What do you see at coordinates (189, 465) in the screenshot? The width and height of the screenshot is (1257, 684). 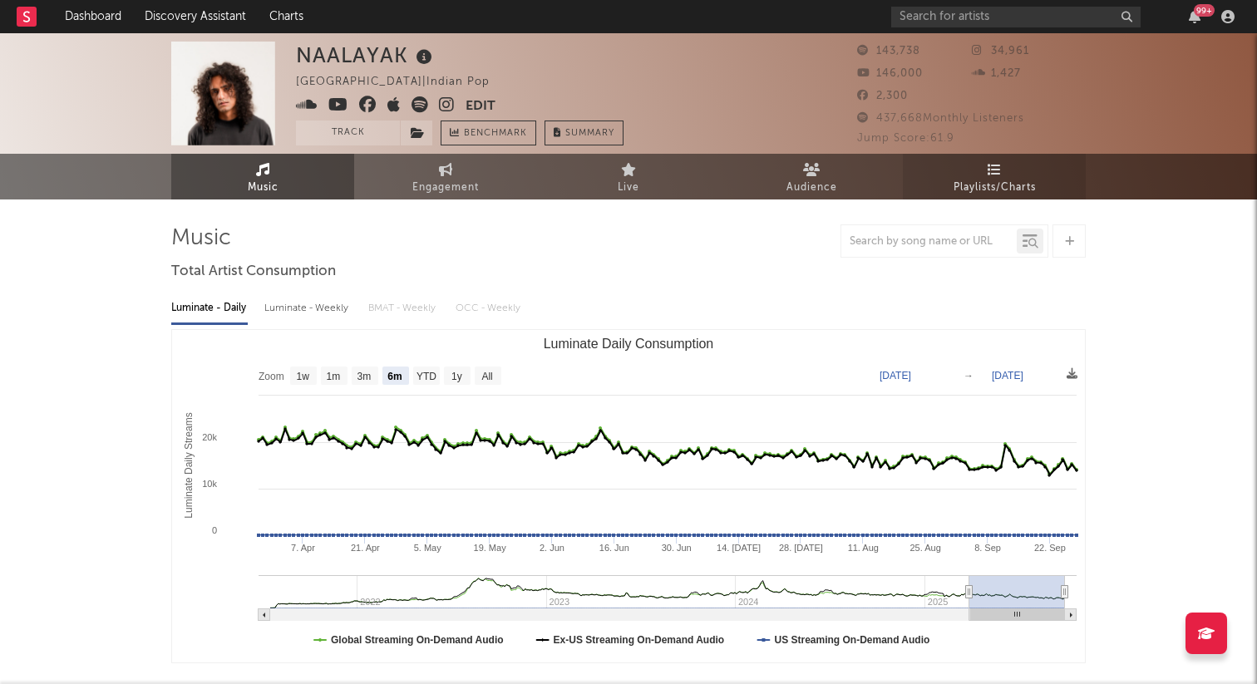 I see `text: Luminate Daily Streams` at bounding box center [189, 465].